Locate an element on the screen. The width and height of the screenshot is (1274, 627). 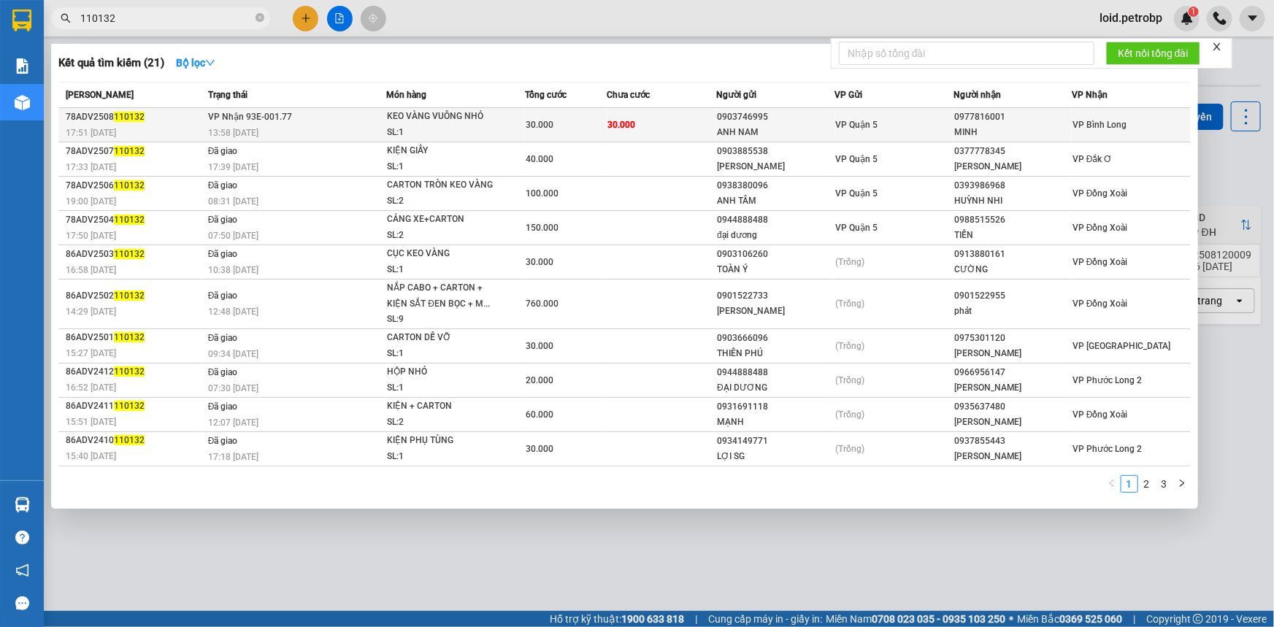
div: 0903666096 is located at coordinates (775, 338).